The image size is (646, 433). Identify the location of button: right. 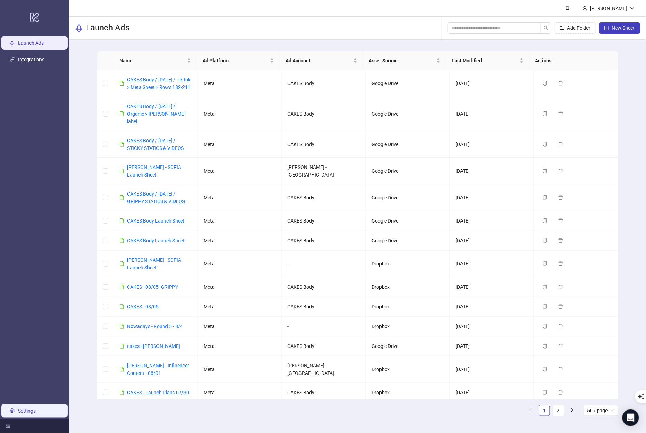
(572, 410).